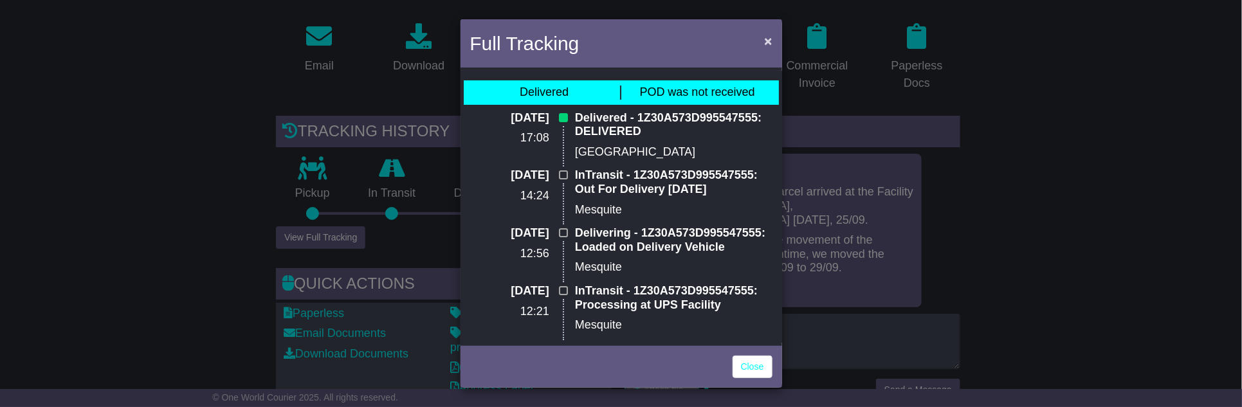 The width and height of the screenshot is (1242, 407). What do you see at coordinates (525, 43) in the screenshot?
I see `h4: Full Tracking` at bounding box center [525, 43].